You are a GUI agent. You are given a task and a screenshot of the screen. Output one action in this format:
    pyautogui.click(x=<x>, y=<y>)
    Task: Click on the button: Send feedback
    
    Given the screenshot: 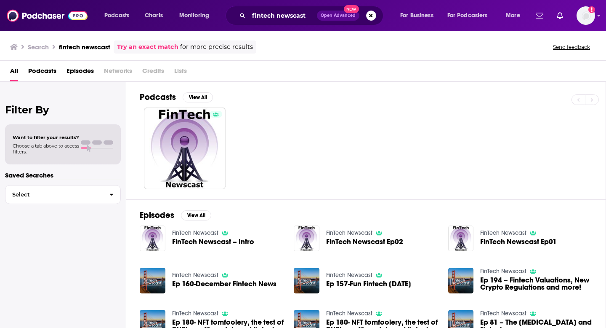 What is the action you would take?
    pyautogui.click(x=572, y=47)
    